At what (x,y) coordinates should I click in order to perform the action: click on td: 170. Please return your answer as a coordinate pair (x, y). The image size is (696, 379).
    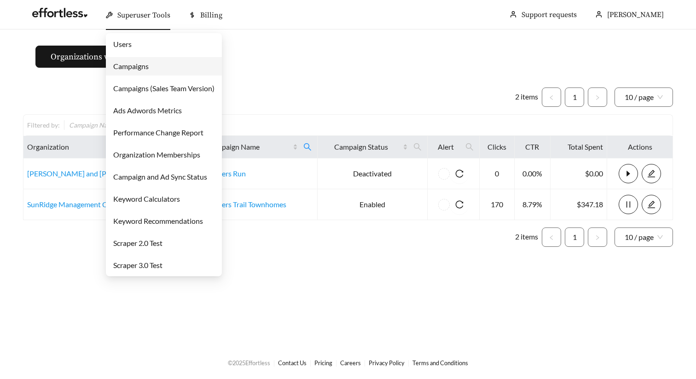
    Looking at the image, I should click on (497, 204).